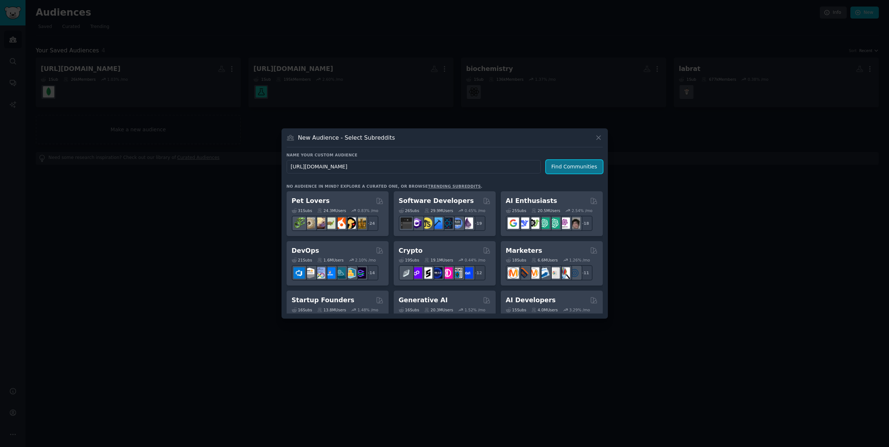  I want to click on img: aws_cdk, so click(350, 273).